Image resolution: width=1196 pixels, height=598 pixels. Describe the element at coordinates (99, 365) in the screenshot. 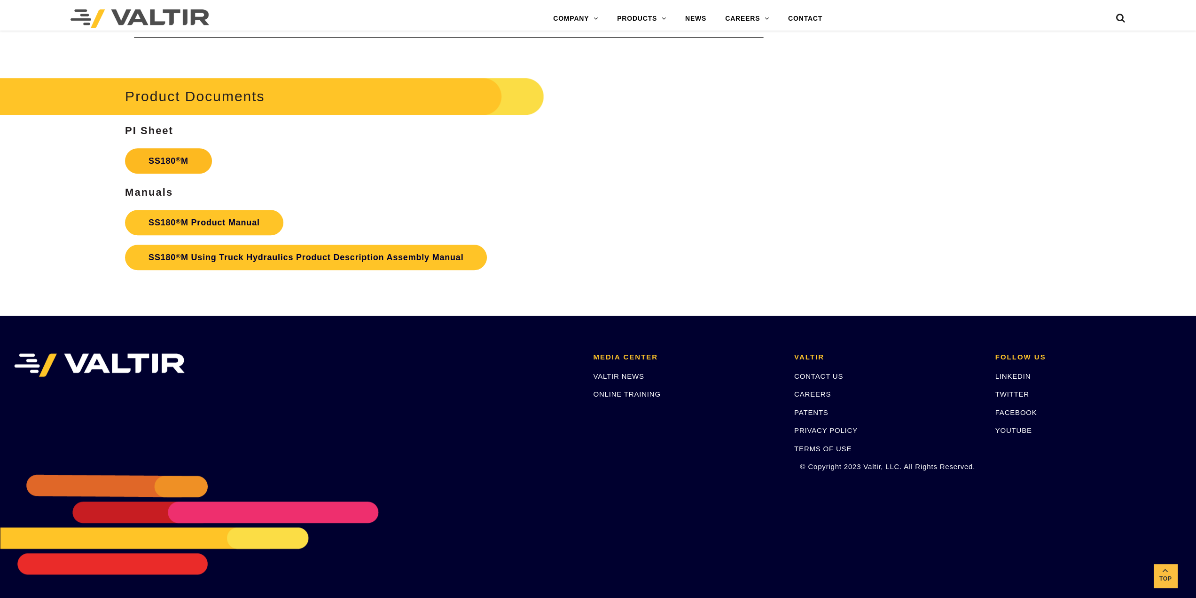

I see `img: VALTIR` at that location.